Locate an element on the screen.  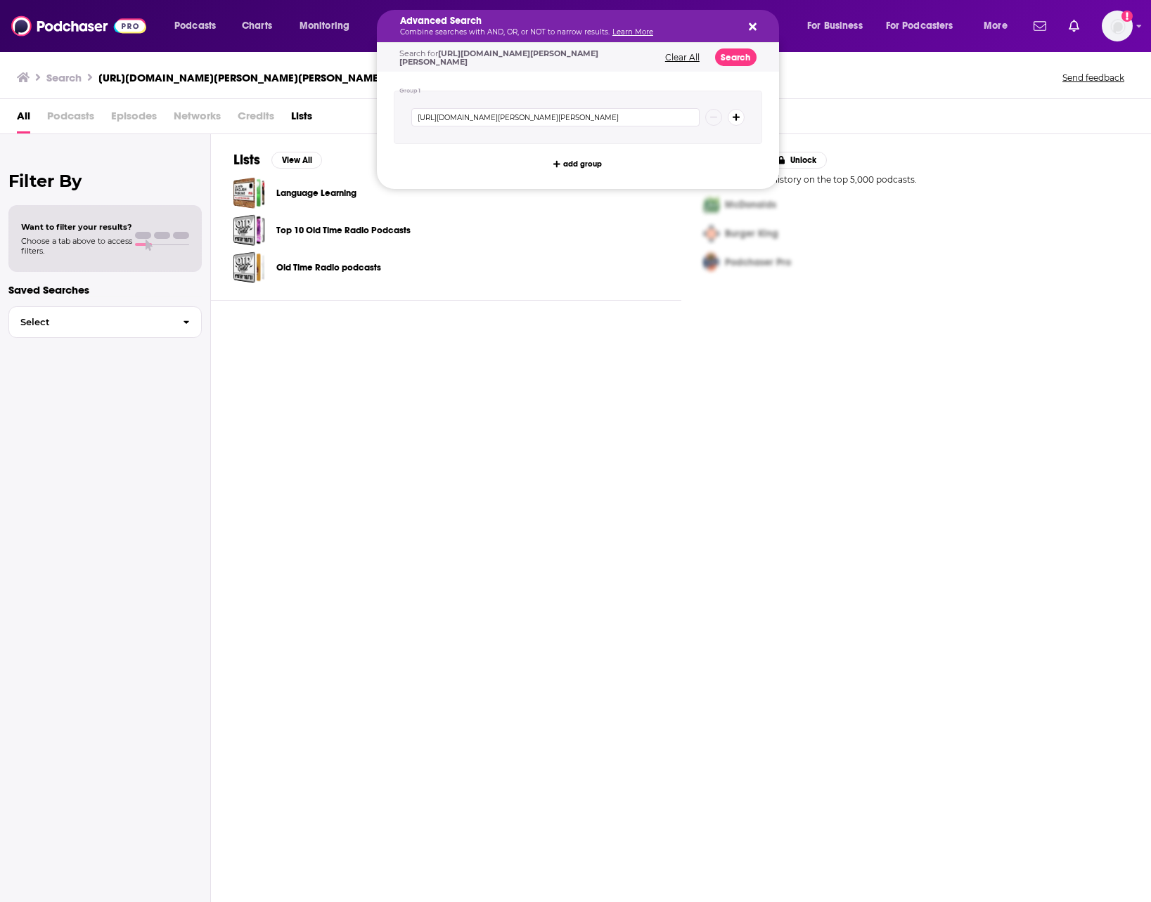
a: Lists is located at coordinates (302, 119).